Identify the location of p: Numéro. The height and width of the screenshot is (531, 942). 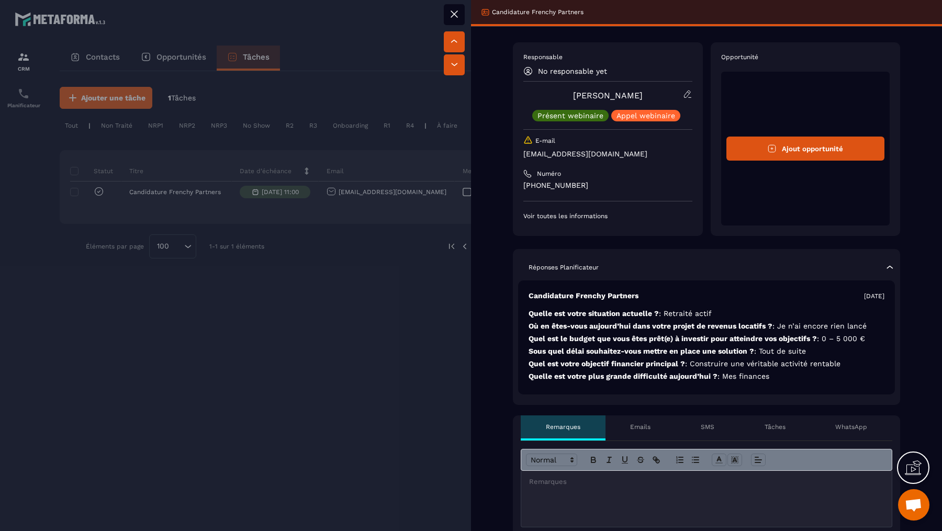
(549, 174).